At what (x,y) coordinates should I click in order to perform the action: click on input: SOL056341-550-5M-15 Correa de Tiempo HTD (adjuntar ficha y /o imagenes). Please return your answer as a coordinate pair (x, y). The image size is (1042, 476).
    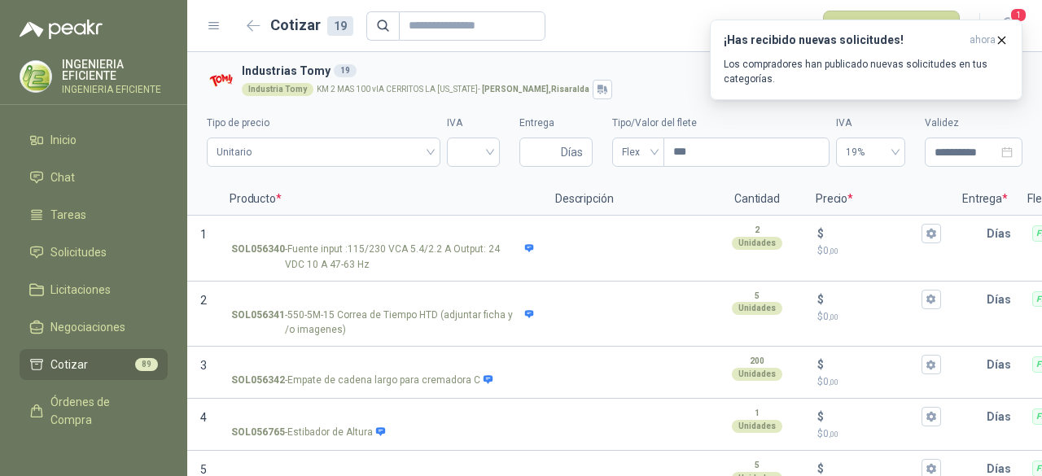
    Looking at the image, I should click on (383, 300).